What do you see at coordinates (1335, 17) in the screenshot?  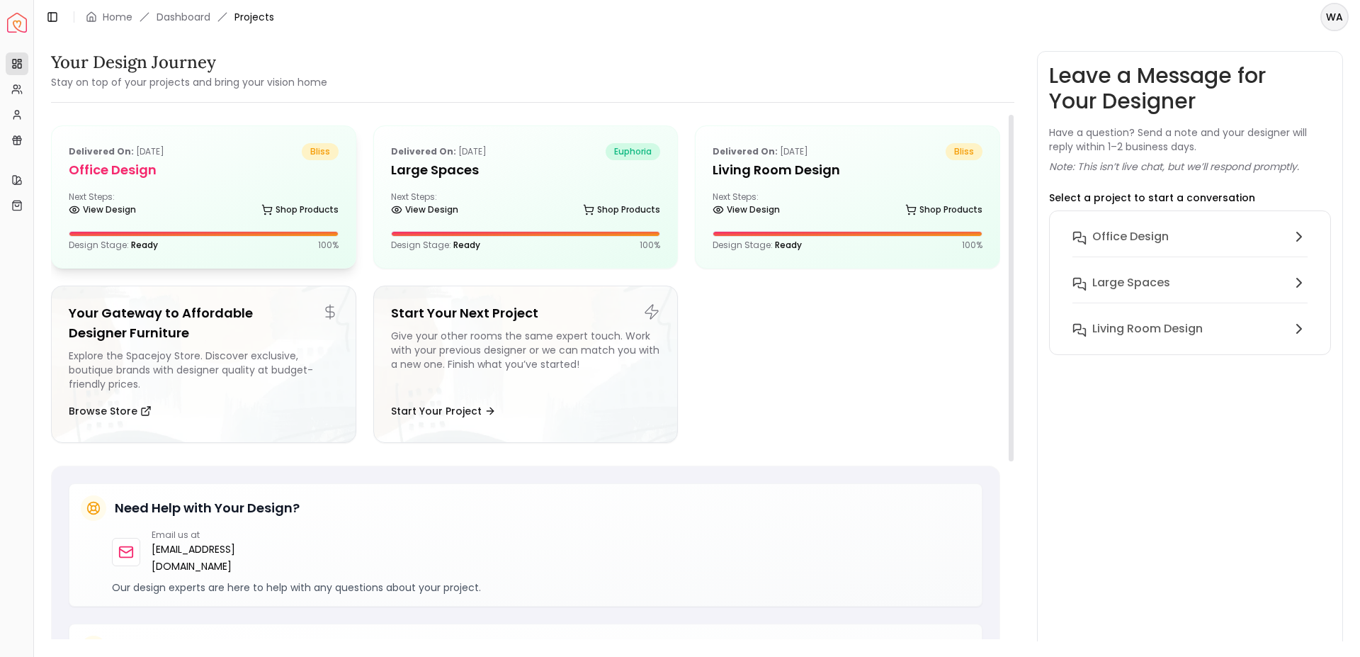 I see `span: WA` at bounding box center [1335, 17].